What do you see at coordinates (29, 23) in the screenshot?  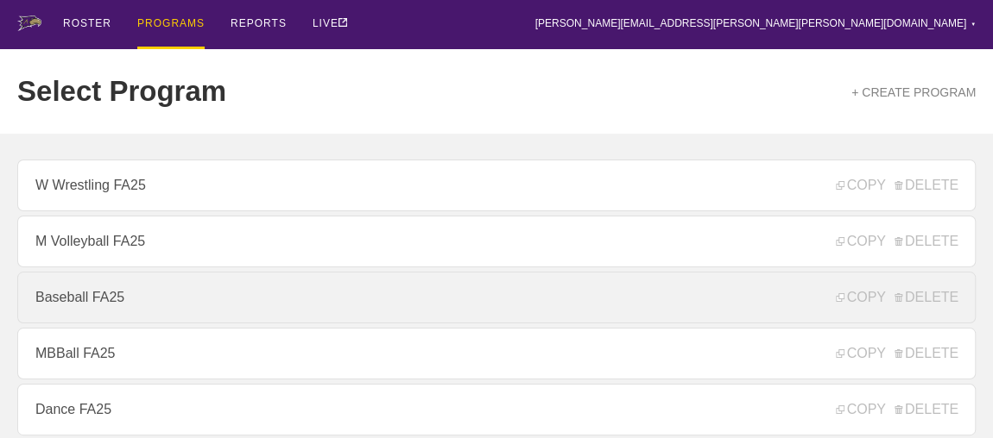 I see `img: logo` at bounding box center [29, 23].